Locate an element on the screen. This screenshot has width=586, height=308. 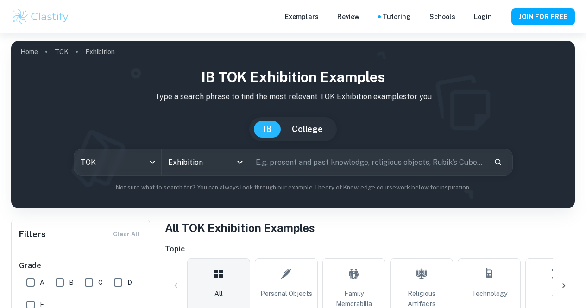
span: B is located at coordinates (71, 282).